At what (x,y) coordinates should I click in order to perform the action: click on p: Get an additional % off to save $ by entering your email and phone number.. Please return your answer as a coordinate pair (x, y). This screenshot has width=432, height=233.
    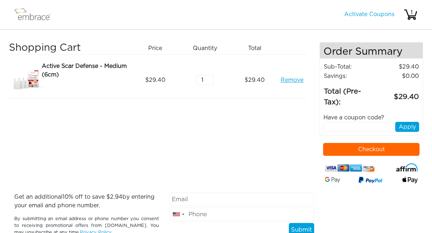
    Looking at the image, I should click on (86, 201).